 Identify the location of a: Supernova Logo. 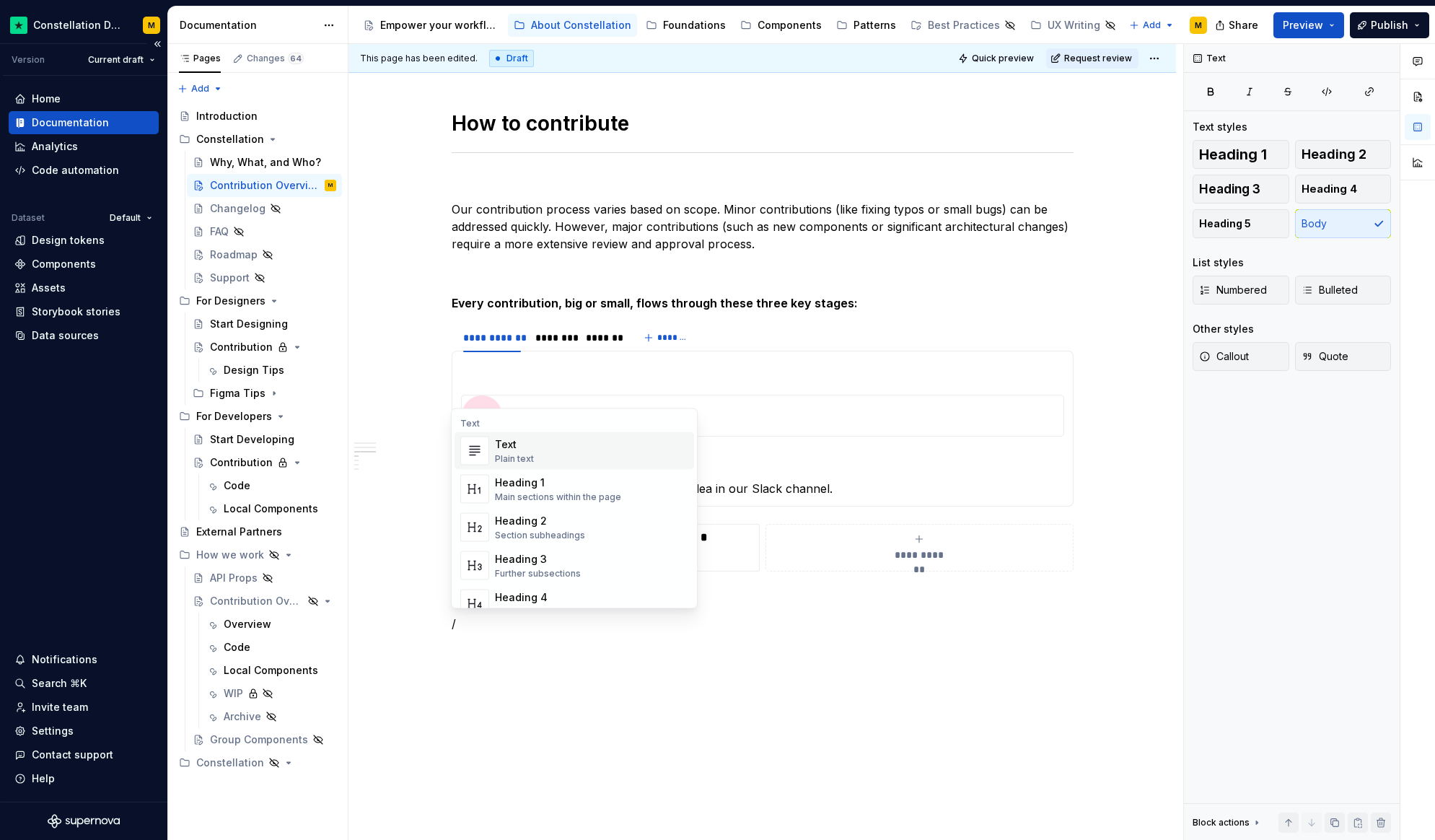
(84, 821).